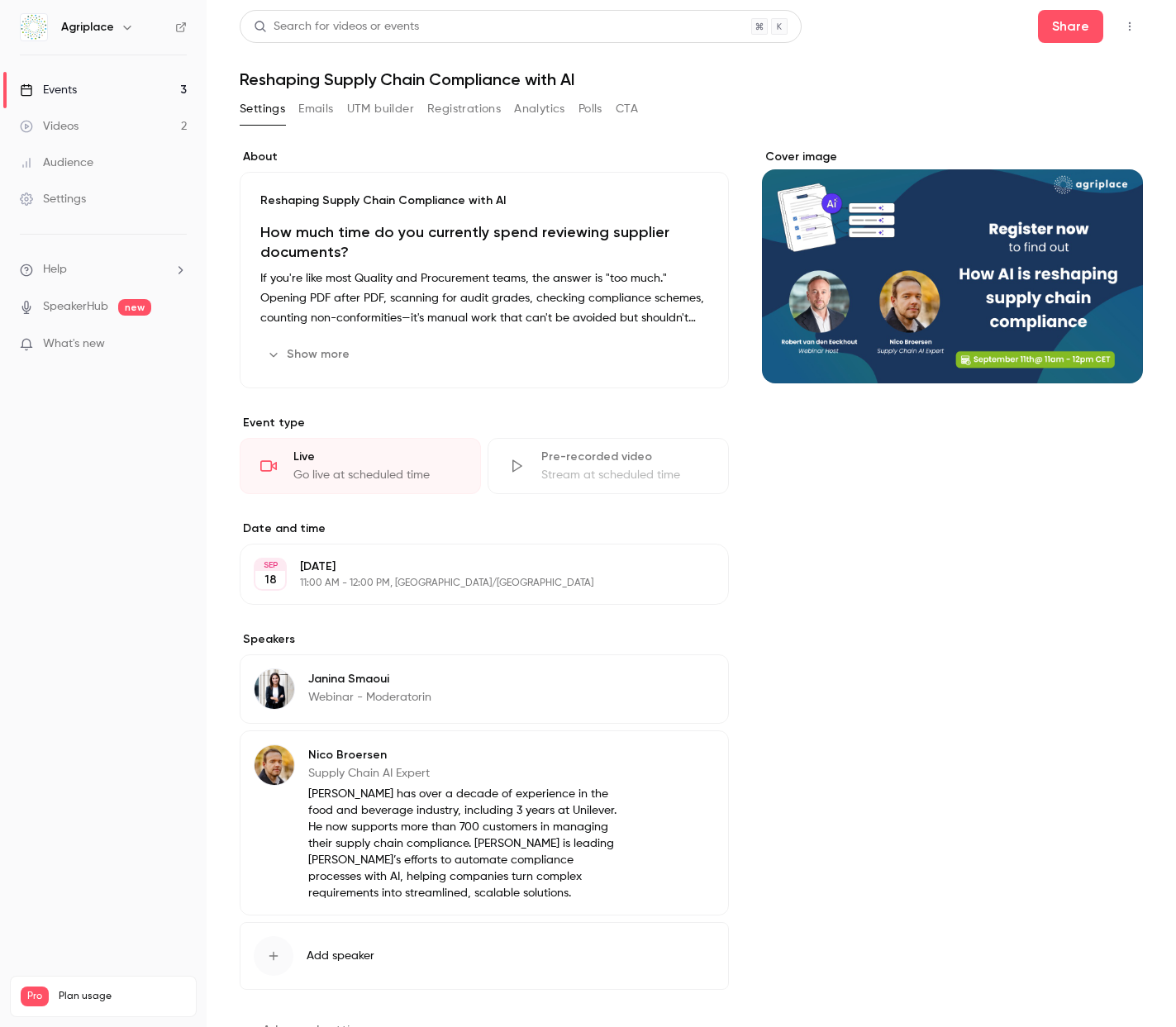 This screenshot has height=1027, width=1176. Describe the element at coordinates (369, 680) in the screenshot. I see `p: Janina Smaoui` at that location.